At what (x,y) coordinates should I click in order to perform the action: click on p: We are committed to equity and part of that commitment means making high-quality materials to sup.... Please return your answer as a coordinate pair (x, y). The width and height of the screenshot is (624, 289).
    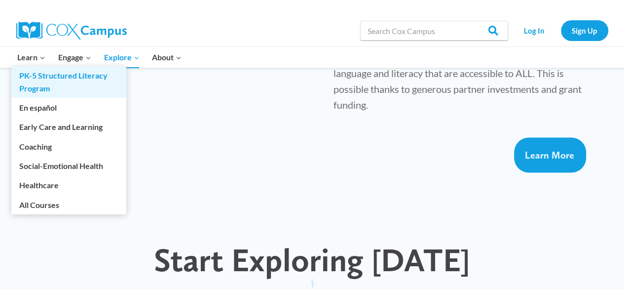
    Looking at the image, I should click on (466, 75).